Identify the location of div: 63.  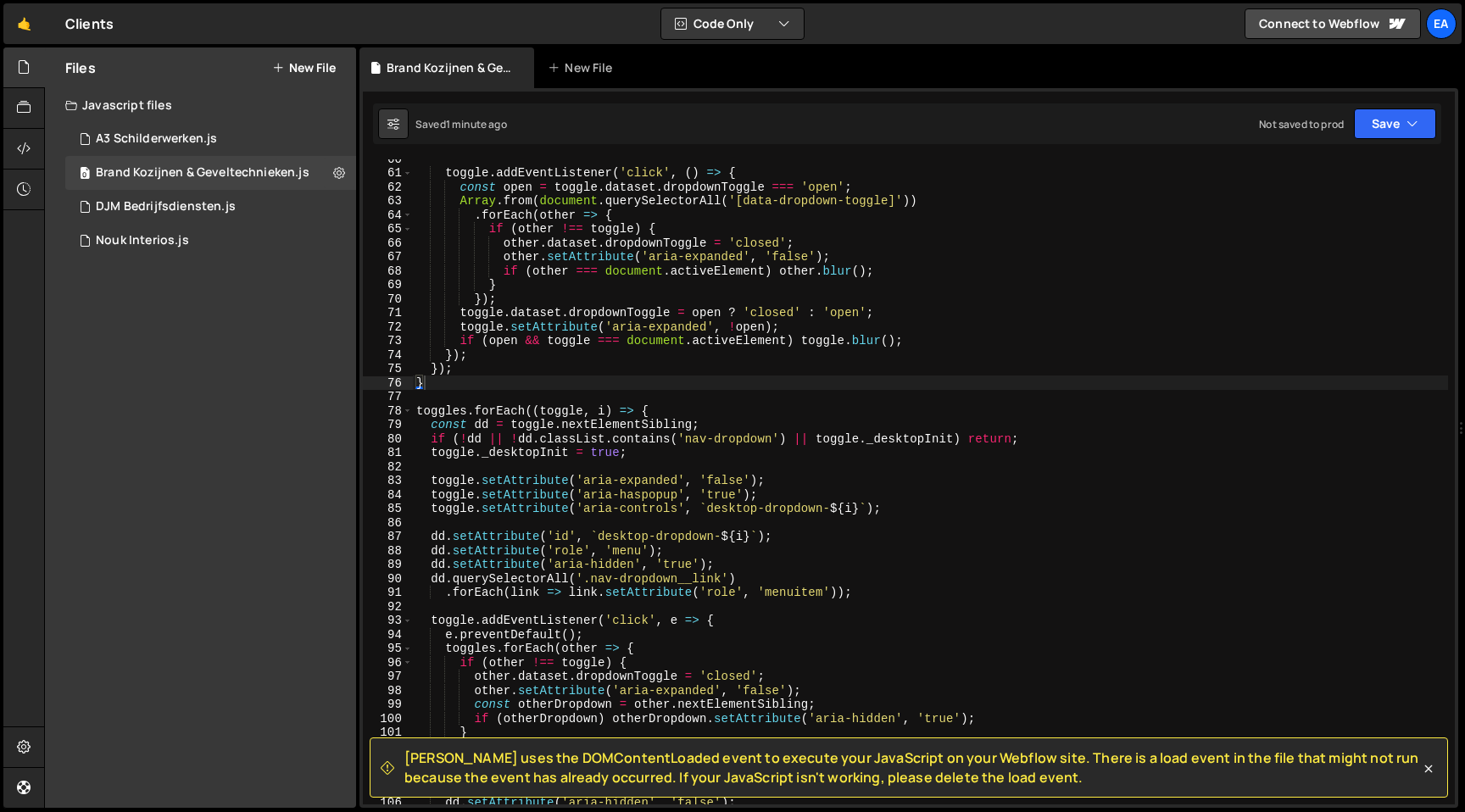
(387, 201).